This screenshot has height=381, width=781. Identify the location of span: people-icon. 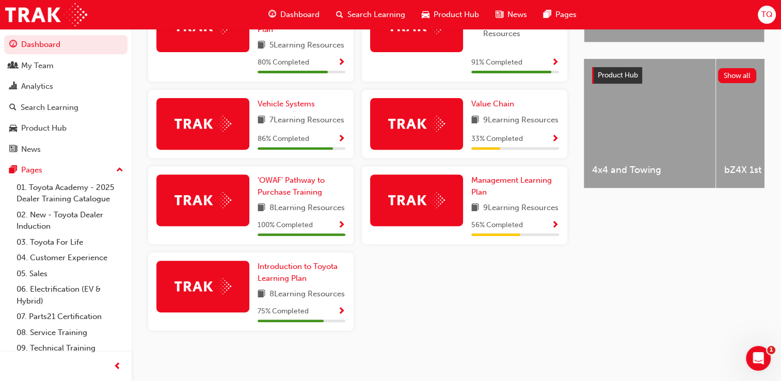
(13, 66).